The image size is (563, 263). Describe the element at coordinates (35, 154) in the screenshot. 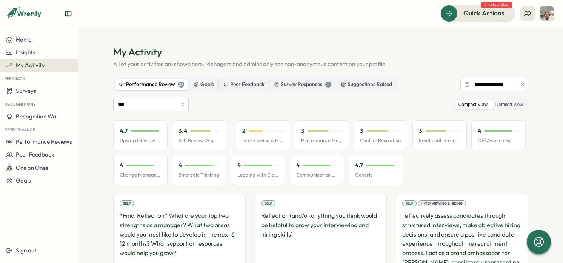

I see `span: Peer Feedback` at that location.